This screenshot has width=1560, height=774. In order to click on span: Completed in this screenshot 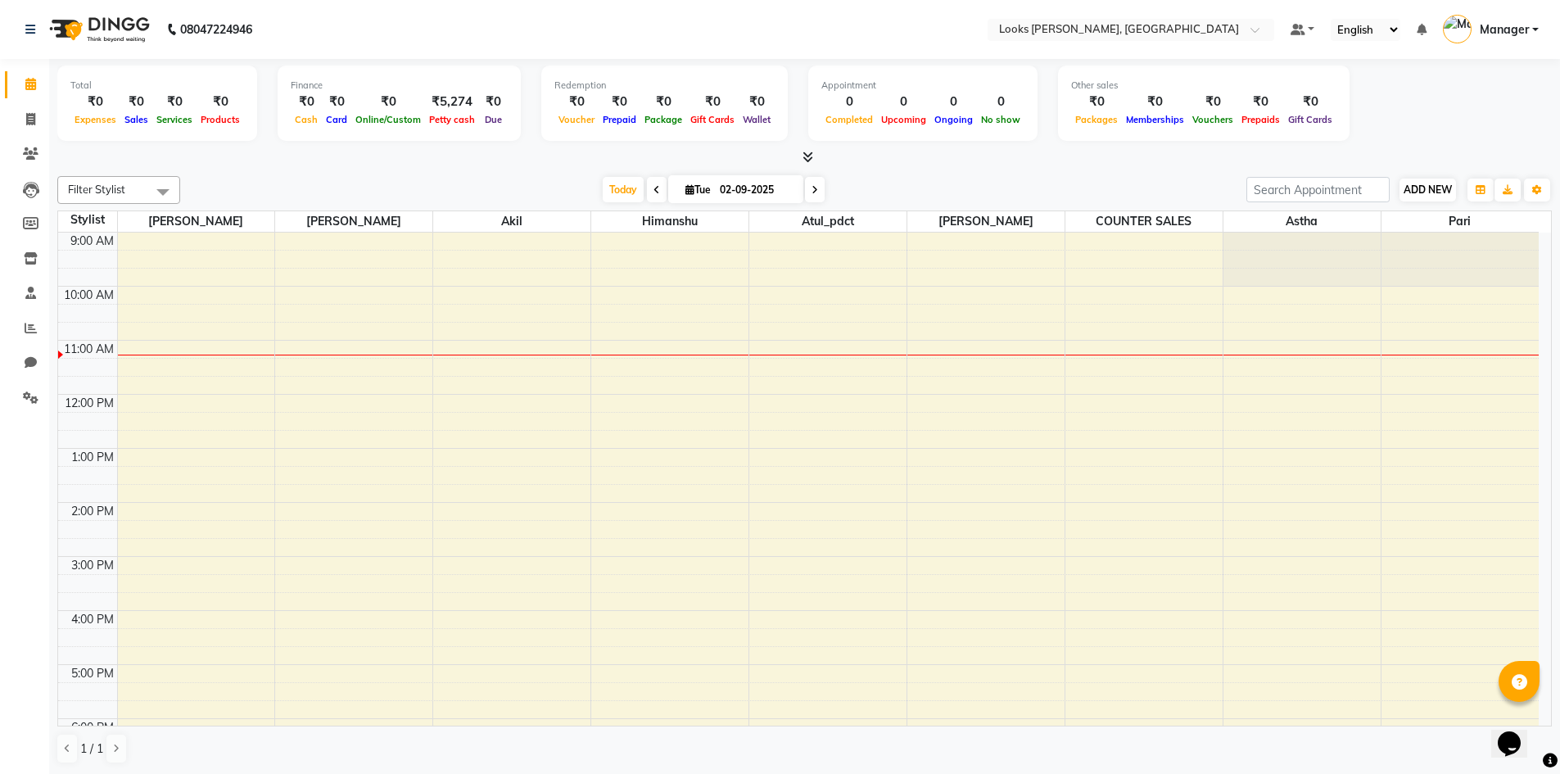, I will do `click(849, 120)`.